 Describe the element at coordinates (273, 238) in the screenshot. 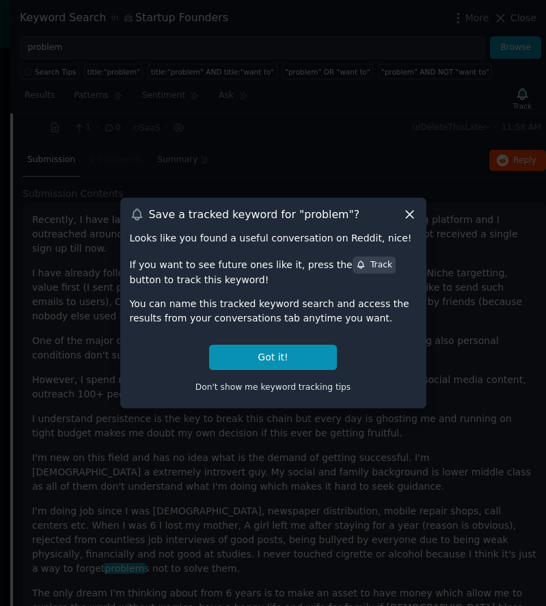

I see `div: Looks like you found a useful conversation on Reddit, nice!` at that location.